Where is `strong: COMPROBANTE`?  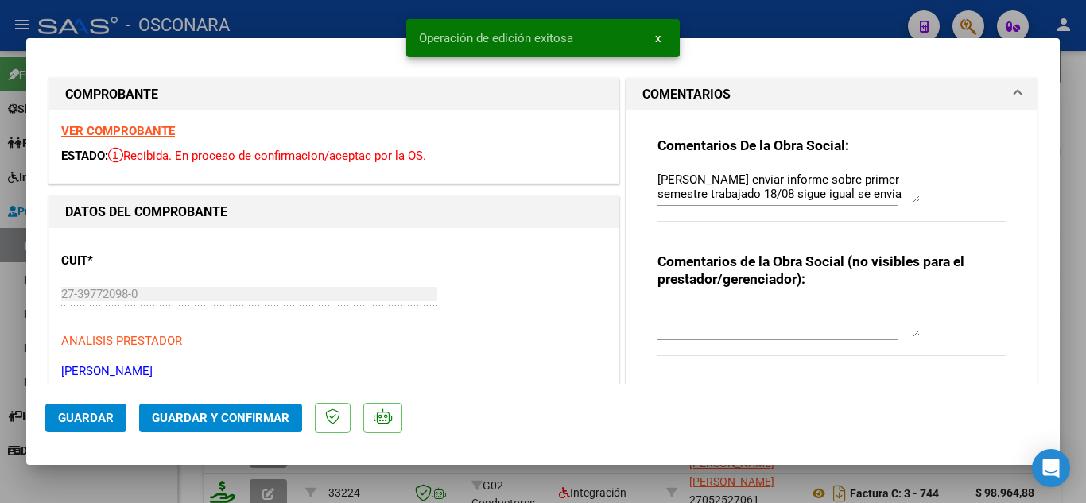 strong: COMPROBANTE is located at coordinates (111, 94).